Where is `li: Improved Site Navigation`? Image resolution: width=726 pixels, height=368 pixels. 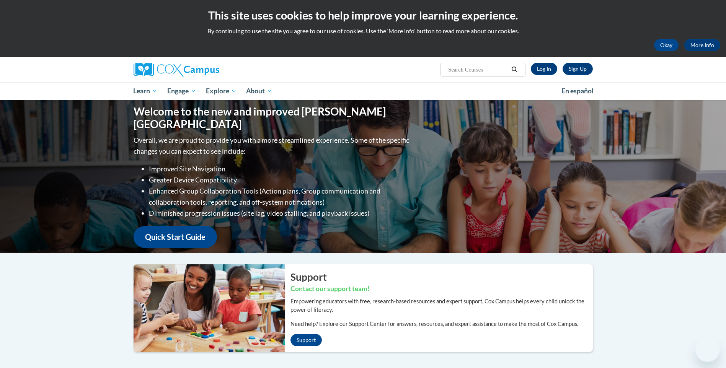 li: Improved Site Navigation is located at coordinates (280, 169).